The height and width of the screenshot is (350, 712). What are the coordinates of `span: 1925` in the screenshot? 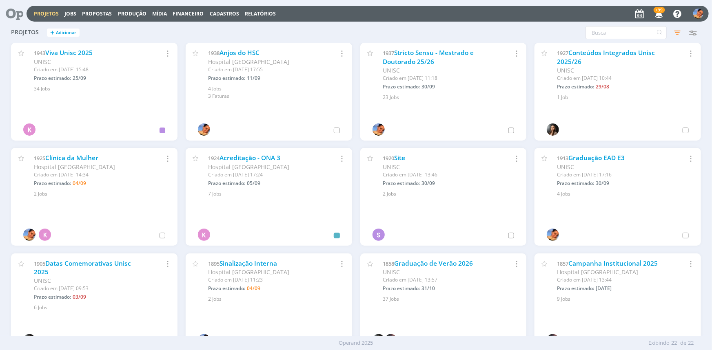 It's located at (40, 158).